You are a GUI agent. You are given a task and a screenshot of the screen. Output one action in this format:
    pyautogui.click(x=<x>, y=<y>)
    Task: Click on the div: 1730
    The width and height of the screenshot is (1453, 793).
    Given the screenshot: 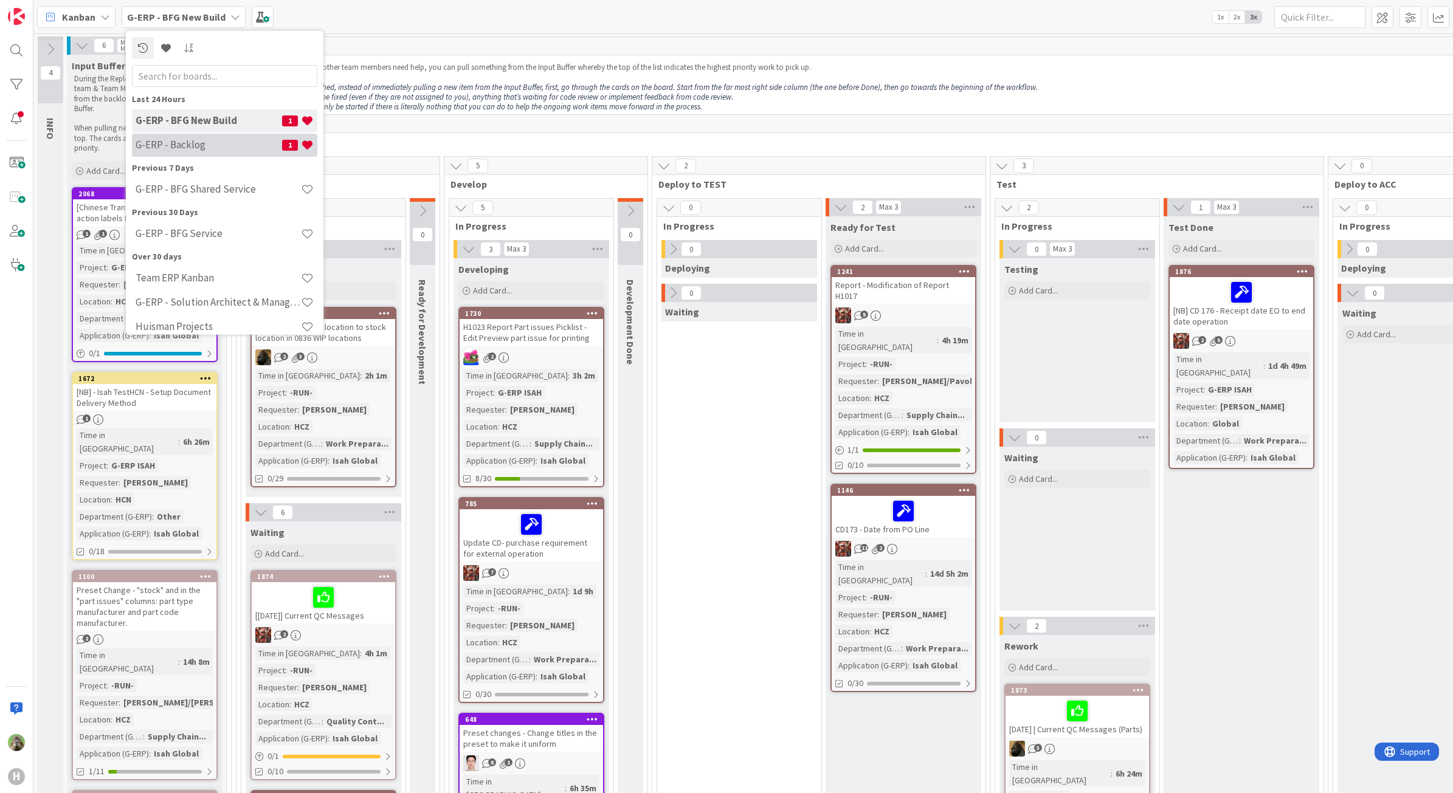 What is the action you would take?
    pyautogui.click(x=534, y=314)
    